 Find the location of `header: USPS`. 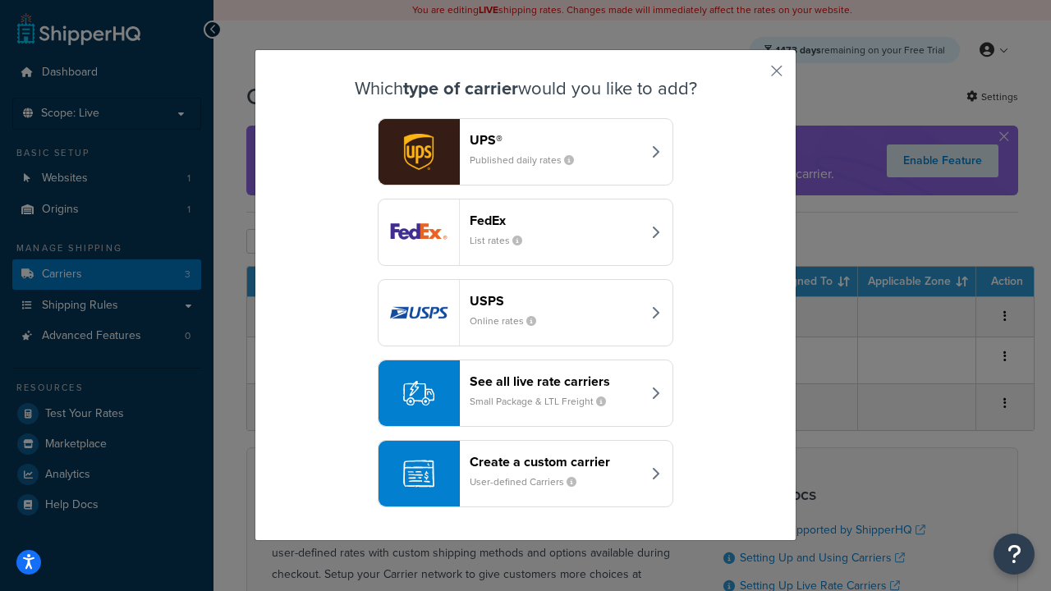

header: USPS is located at coordinates (555, 300).